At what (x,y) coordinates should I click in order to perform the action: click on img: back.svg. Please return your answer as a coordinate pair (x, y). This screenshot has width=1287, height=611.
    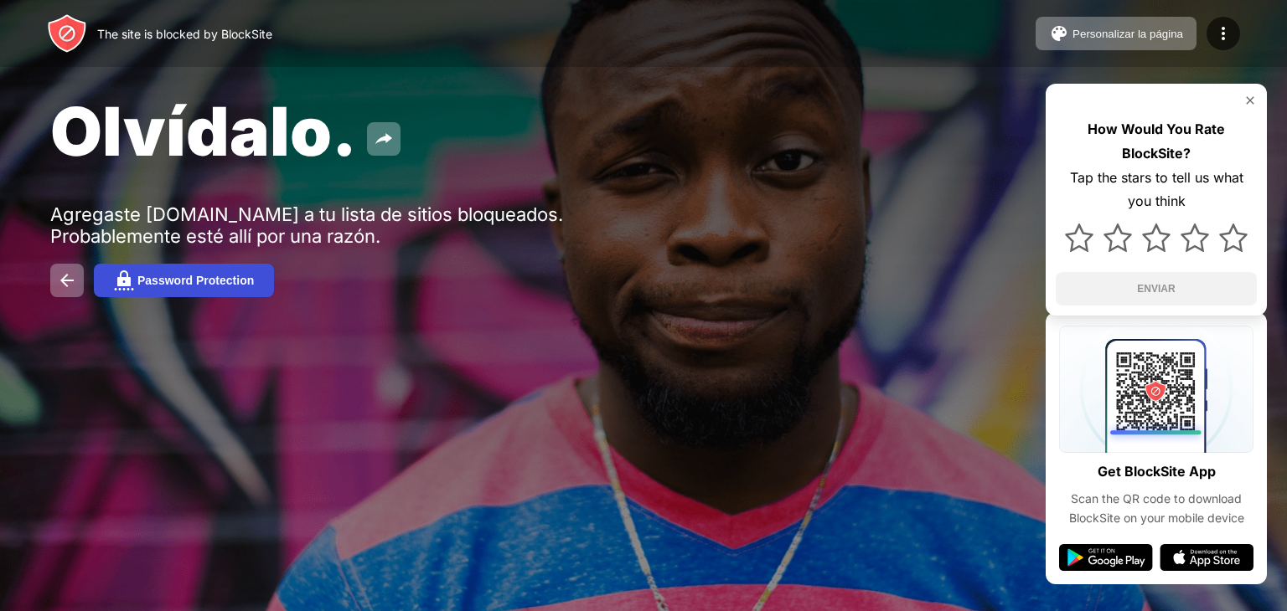
    Looking at the image, I should click on (67, 281).